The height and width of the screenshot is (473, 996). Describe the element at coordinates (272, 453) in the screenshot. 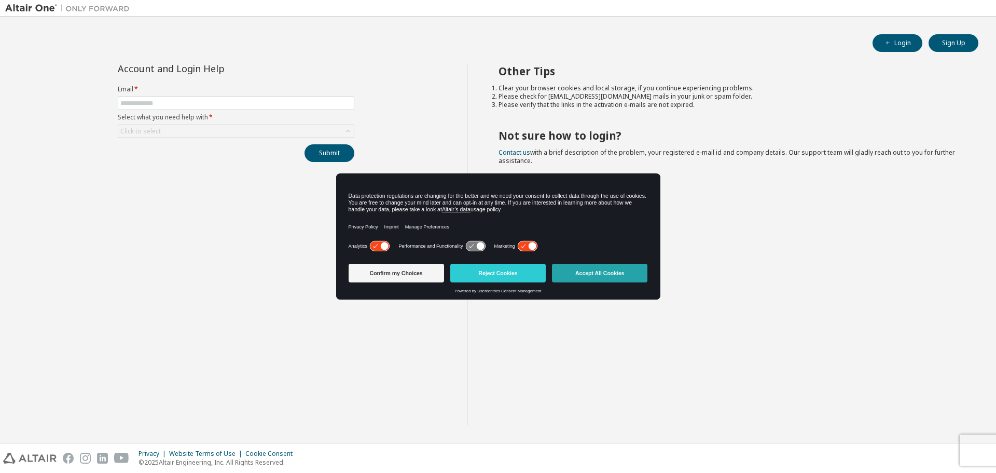

I see `div: Cookie Consent` at that location.